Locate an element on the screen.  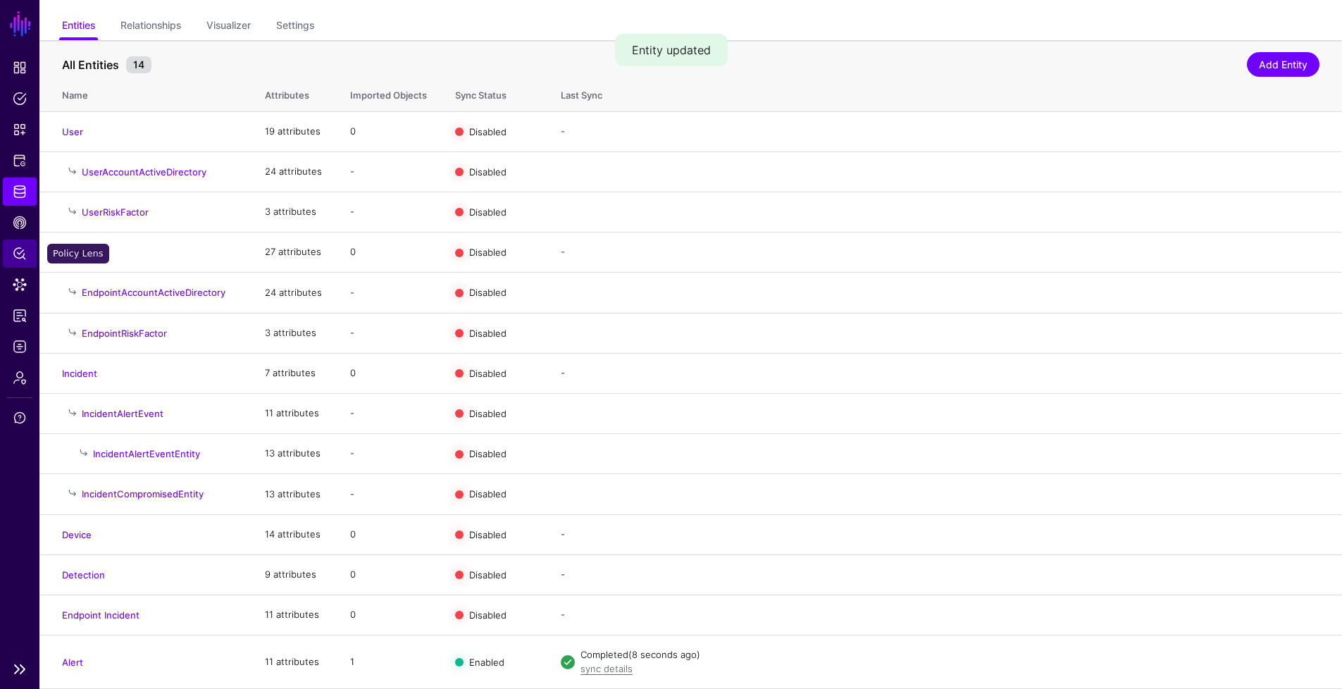
span: Reports is located at coordinates (20, 316).